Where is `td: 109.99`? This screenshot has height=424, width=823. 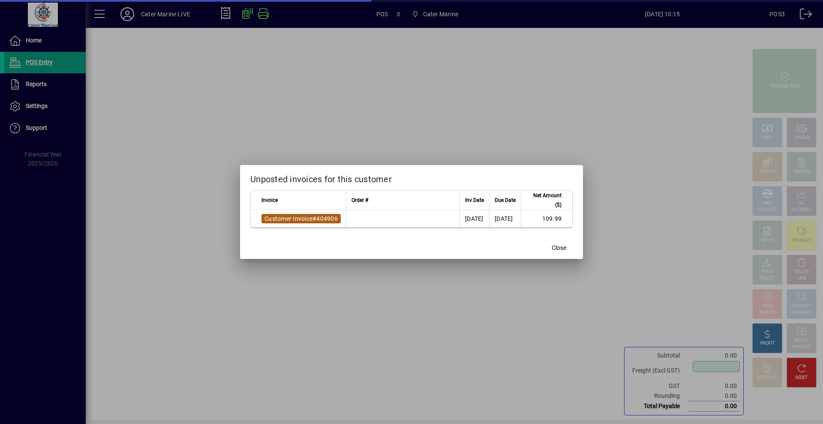
td: 109.99 is located at coordinates (546, 219).